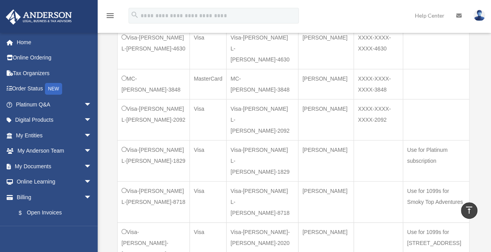 The image size is (491, 252). Describe the element at coordinates (54, 151) in the screenshot. I see `a: My Anderson Teamarrow_drop_down` at that location.